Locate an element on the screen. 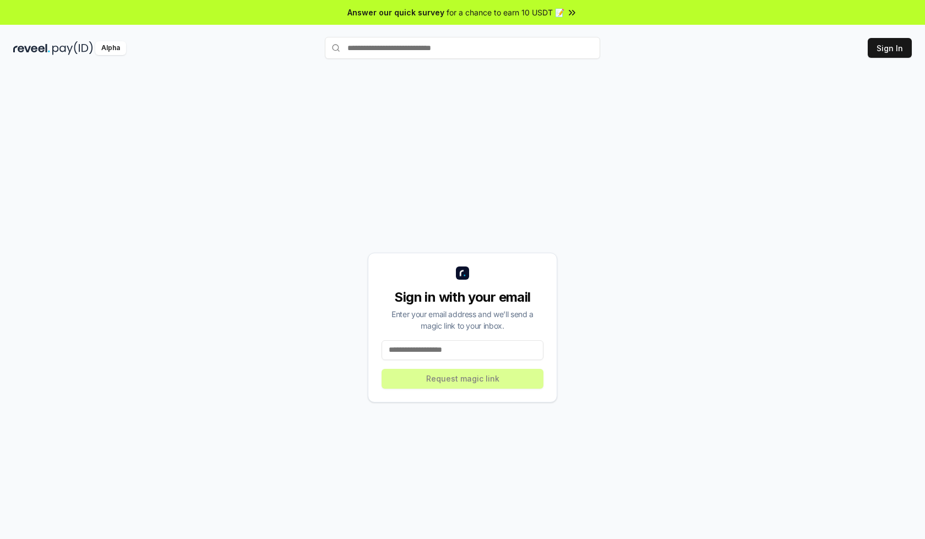 This screenshot has height=539, width=925. img: logo_small is located at coordinates (462, 273).